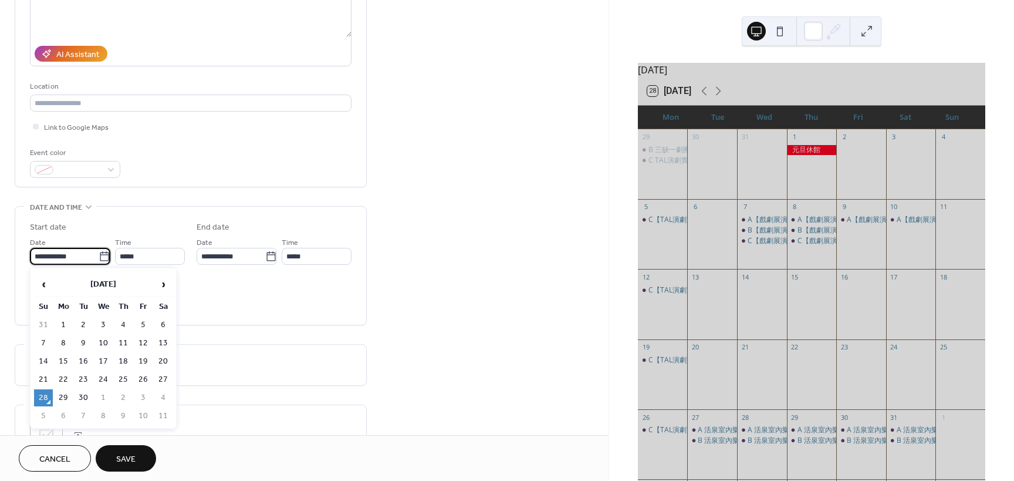 The width and height of the screenshot is (1014, 481). I want to click on td: 12, so click(143, 343).